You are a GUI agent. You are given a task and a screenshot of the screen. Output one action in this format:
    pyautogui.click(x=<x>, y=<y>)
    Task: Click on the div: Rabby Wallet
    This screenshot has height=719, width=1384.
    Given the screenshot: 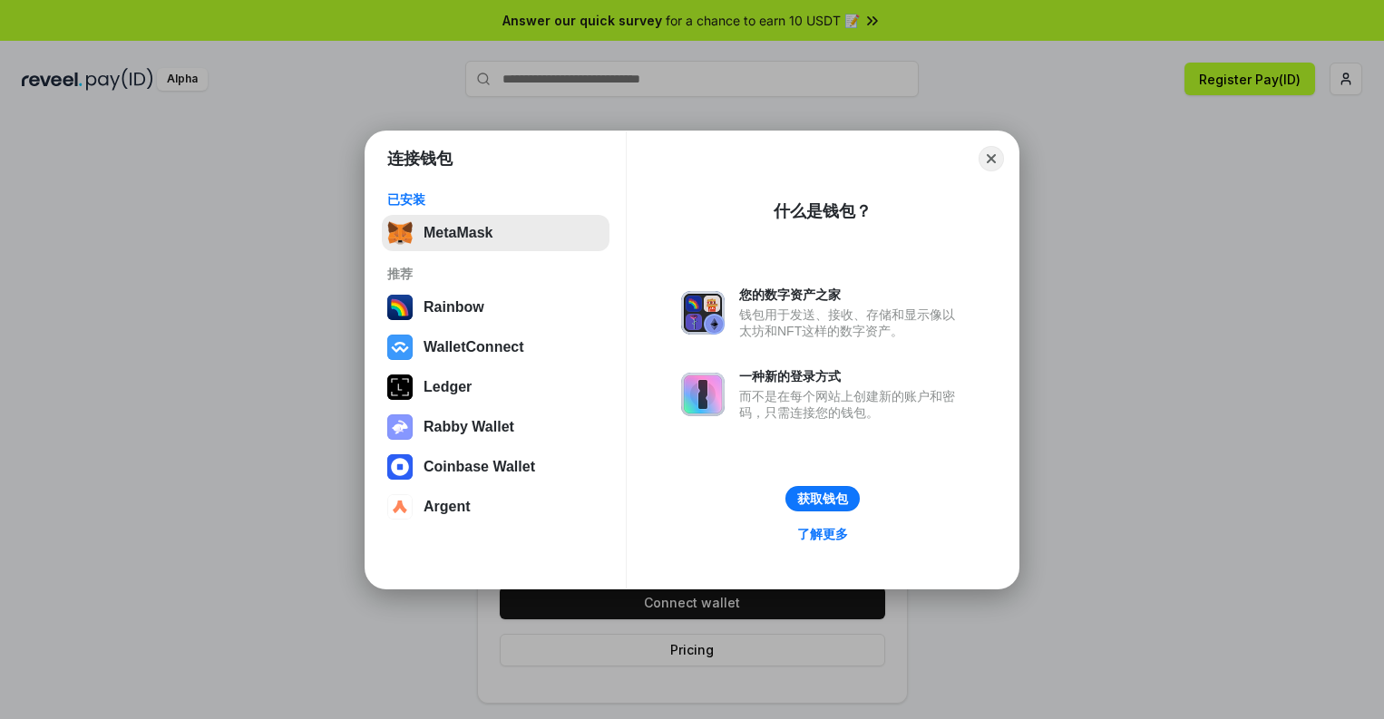 What is the action you would take?
    pyautogui.click(x=469, y=427)
    